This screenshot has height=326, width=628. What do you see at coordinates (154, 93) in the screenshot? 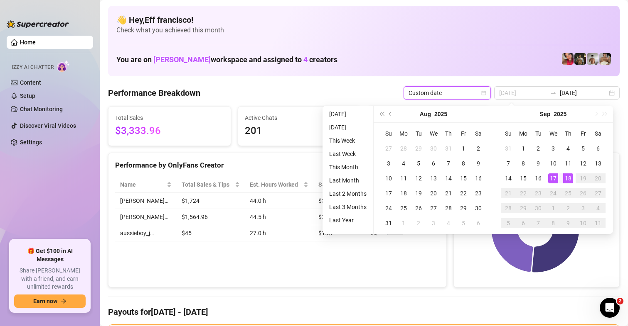
I see `h4: Performance Breakdown` at bounding box center [154, 93].